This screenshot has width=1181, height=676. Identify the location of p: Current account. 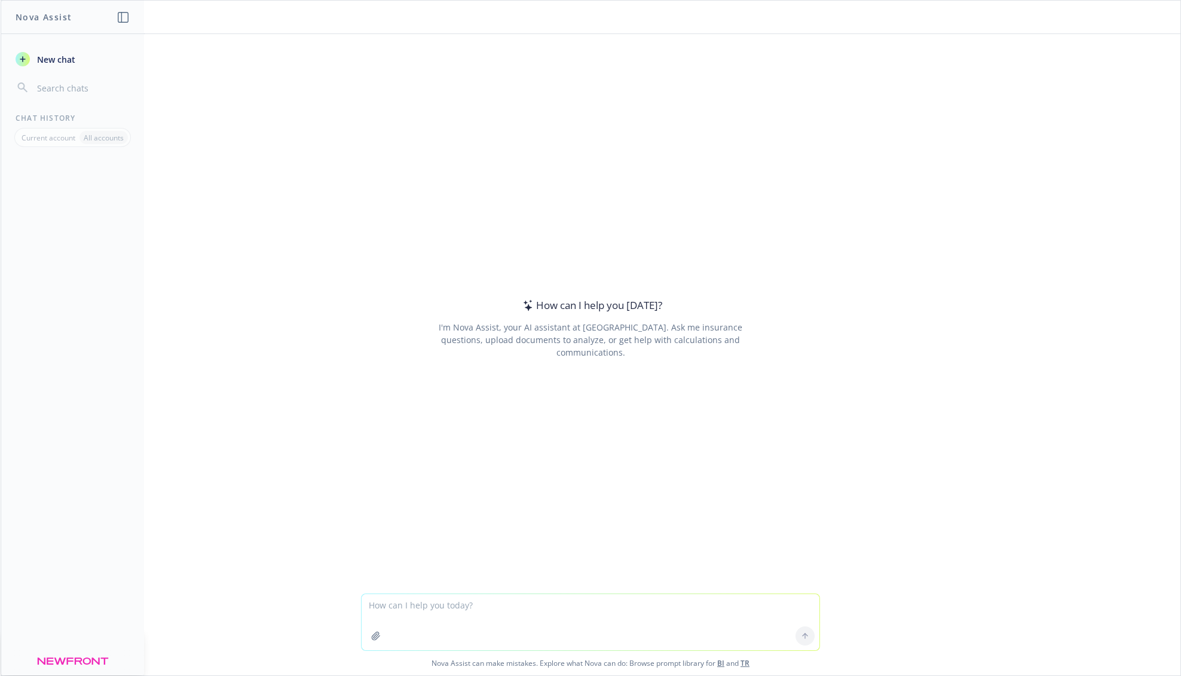
(48, 138).